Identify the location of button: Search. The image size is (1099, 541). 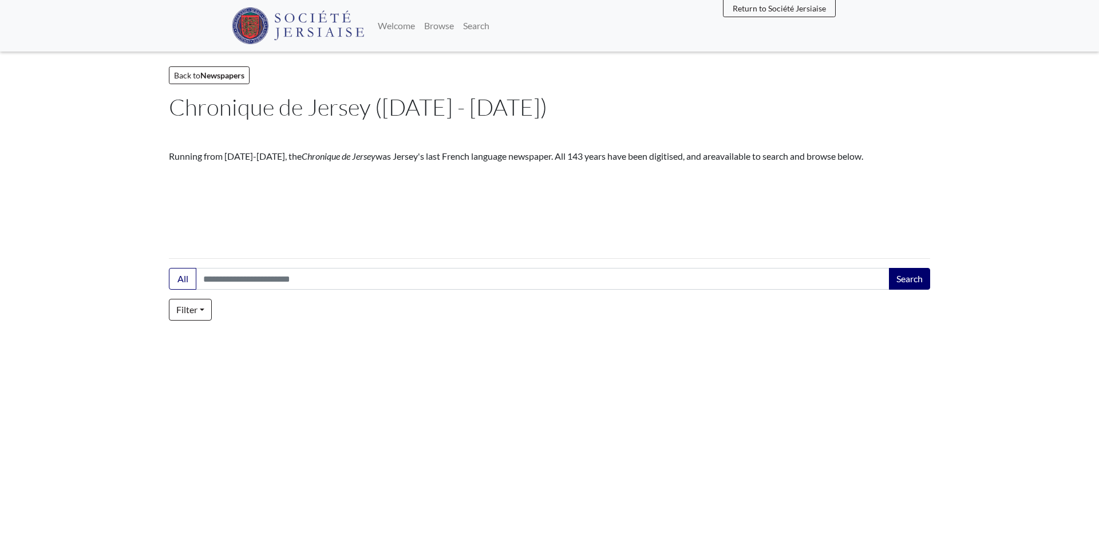
(910, 279).